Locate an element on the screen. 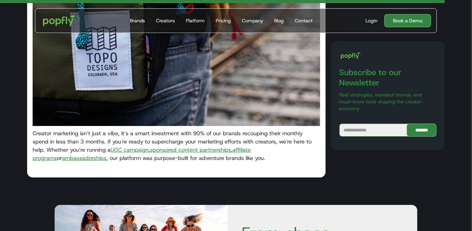 This screenshot has width=472, height=231. a: Brands is located at coordinates (137, 21).